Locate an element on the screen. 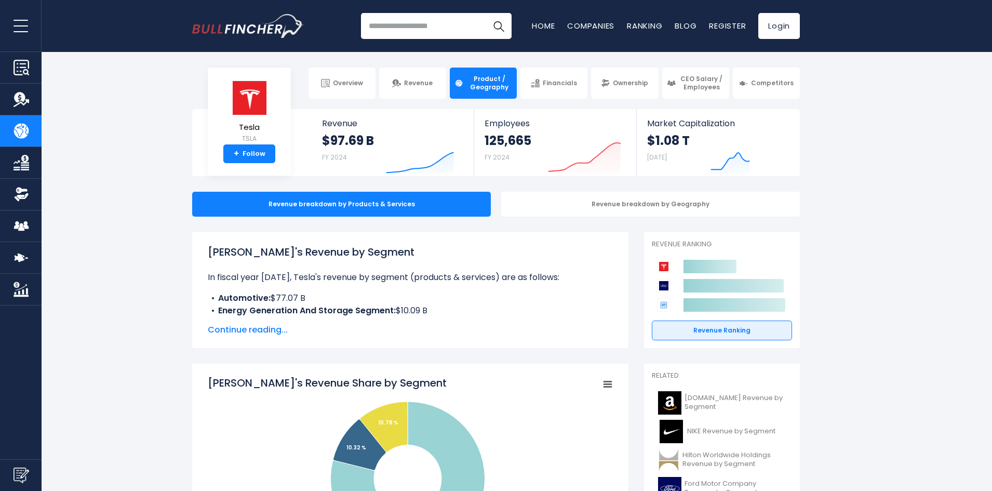  a: Ownership is located at coordinates (624, 83).